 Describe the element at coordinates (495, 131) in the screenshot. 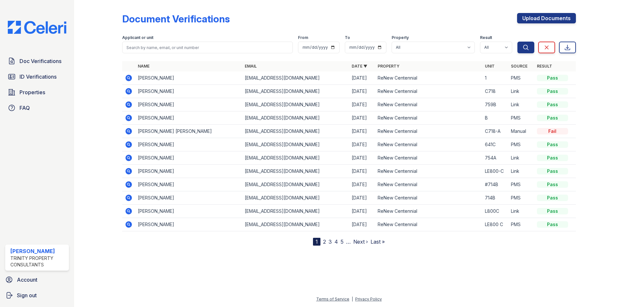

I see `td: C718-A` at that location.